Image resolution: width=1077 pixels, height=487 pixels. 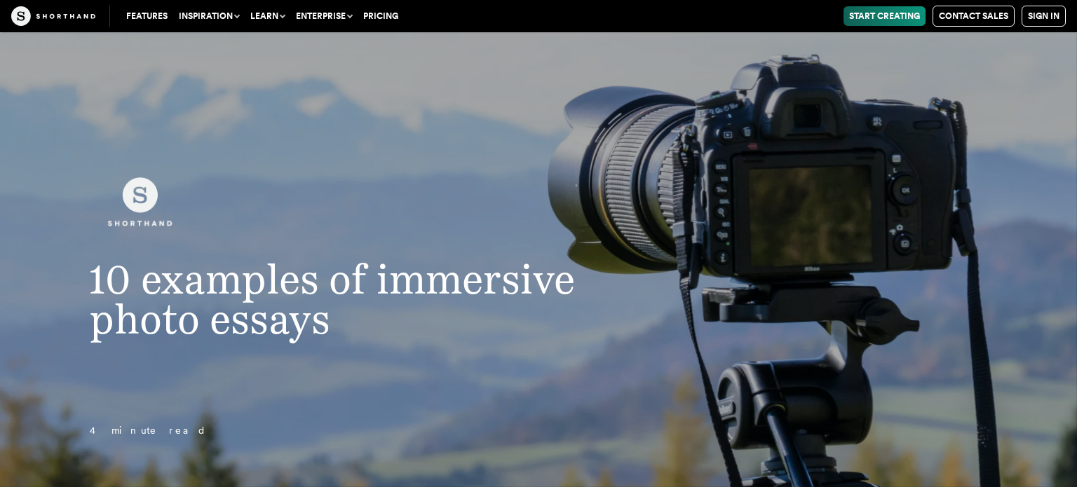 I want to click on button: Learn, so click(x=267, y=16).